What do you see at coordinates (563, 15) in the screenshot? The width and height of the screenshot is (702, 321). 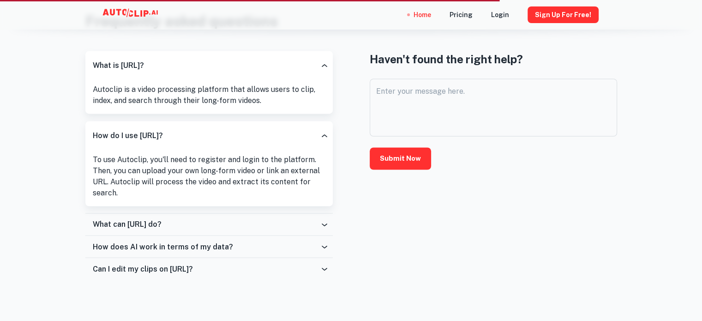 I see `button: Sign Up for free!` at bounding box center [563, 15].